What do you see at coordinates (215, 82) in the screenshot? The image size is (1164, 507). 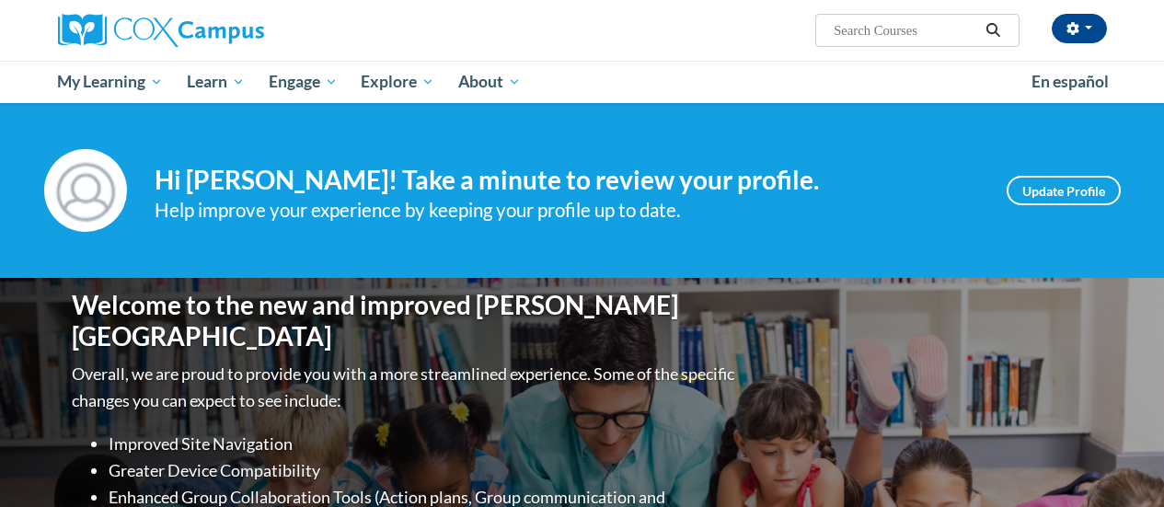 I see `span: Learn` at bounding box center [215, 82].